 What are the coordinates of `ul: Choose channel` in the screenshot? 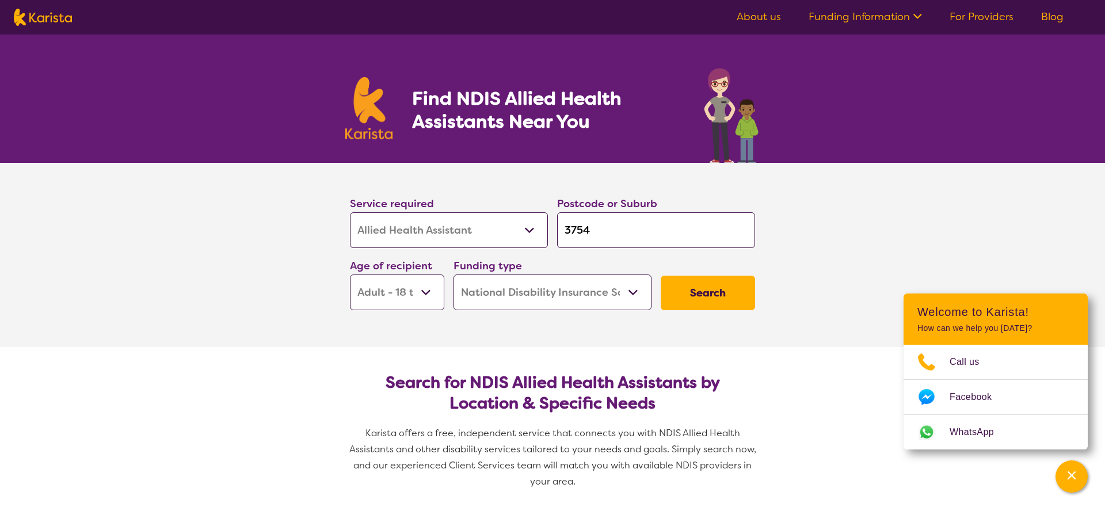 It's located at (996, 397).